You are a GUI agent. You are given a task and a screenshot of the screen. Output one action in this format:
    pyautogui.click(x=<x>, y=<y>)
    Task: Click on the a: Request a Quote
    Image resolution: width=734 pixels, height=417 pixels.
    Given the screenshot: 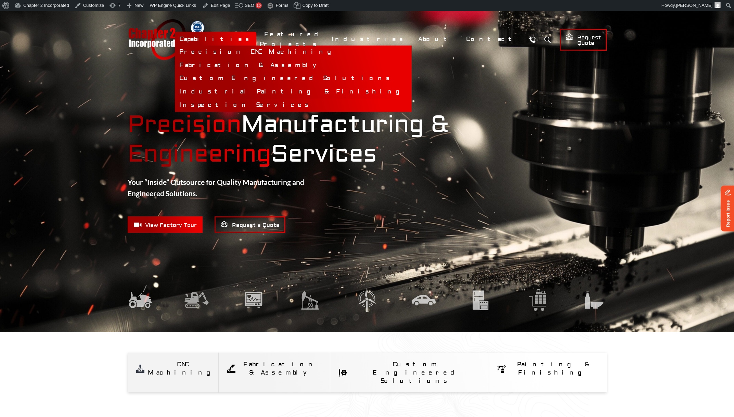 What is the action you would take?
    pyautogui.click(x=250, y=225)
    